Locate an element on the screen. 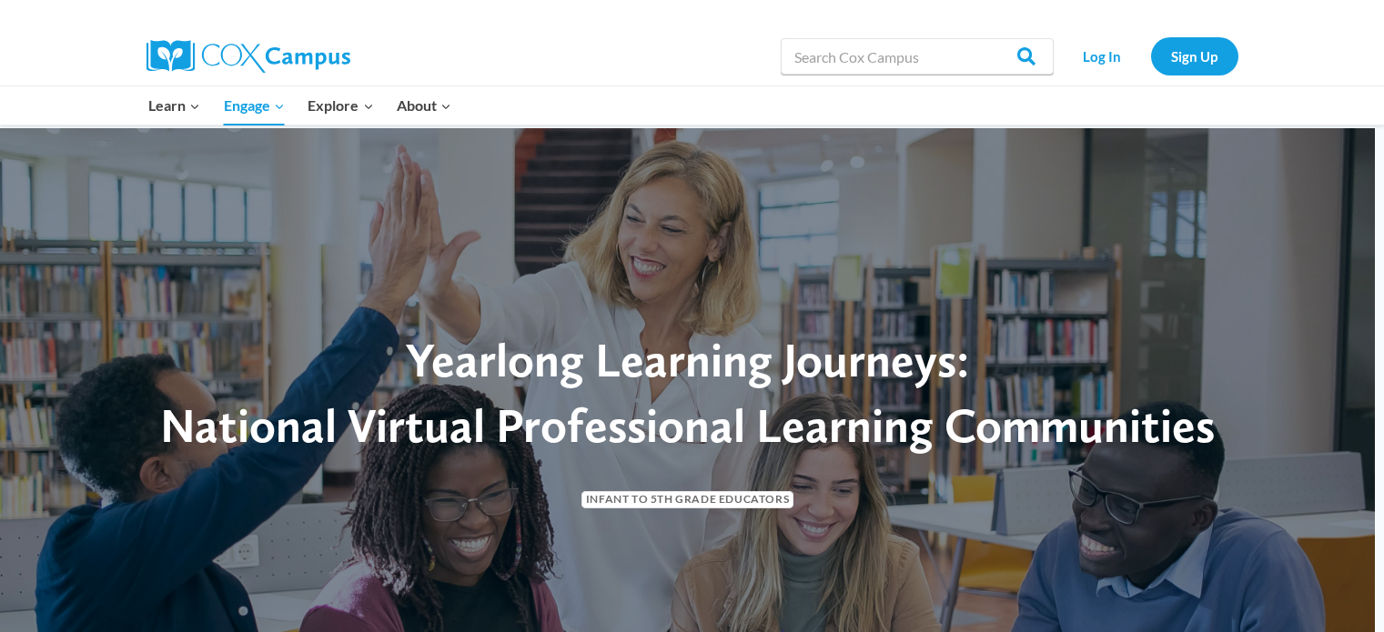 The width and height of the screenshot is (1384, 632). nav: Primary Navigation is located at coordinates (300, 106).